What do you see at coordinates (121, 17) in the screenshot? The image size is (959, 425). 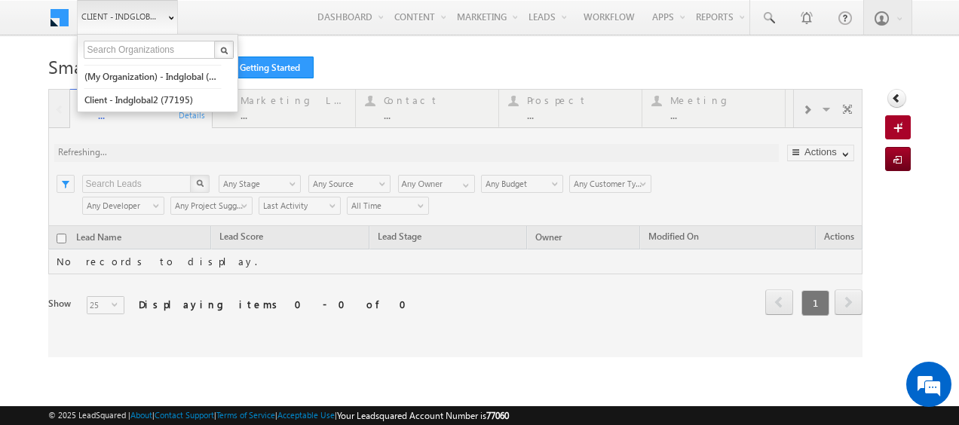 I see `span: Client - indglobal1 (77060)` at bounding box center [121, 17].